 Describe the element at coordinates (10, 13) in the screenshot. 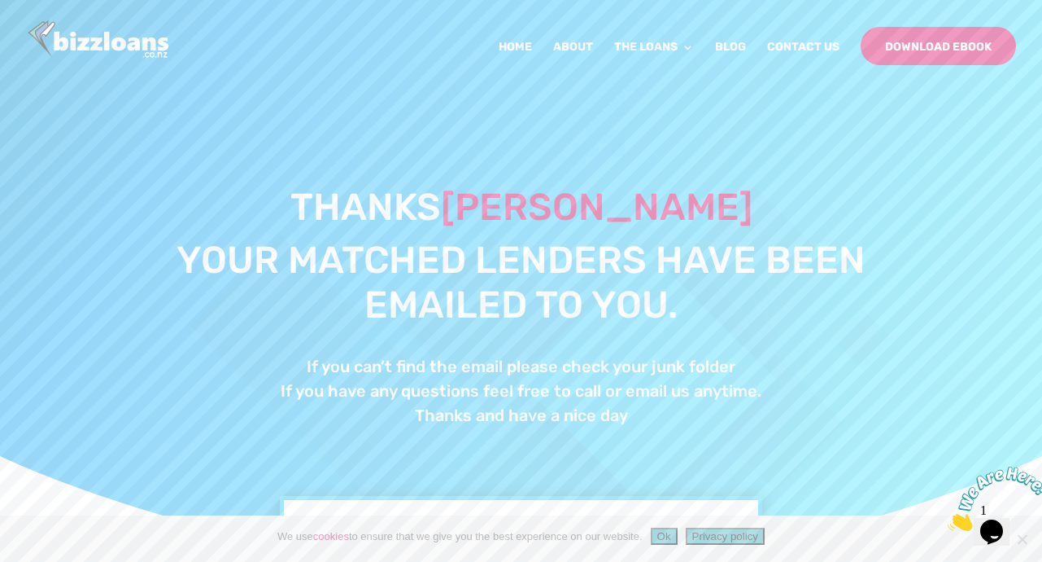

I see `span: 1` at that location.